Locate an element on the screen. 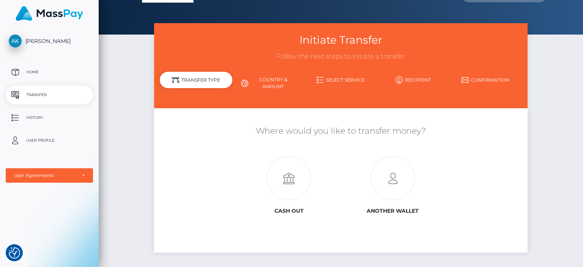 This screenshot has width=583, height=267. p: History is located at coordinates (49, 118).